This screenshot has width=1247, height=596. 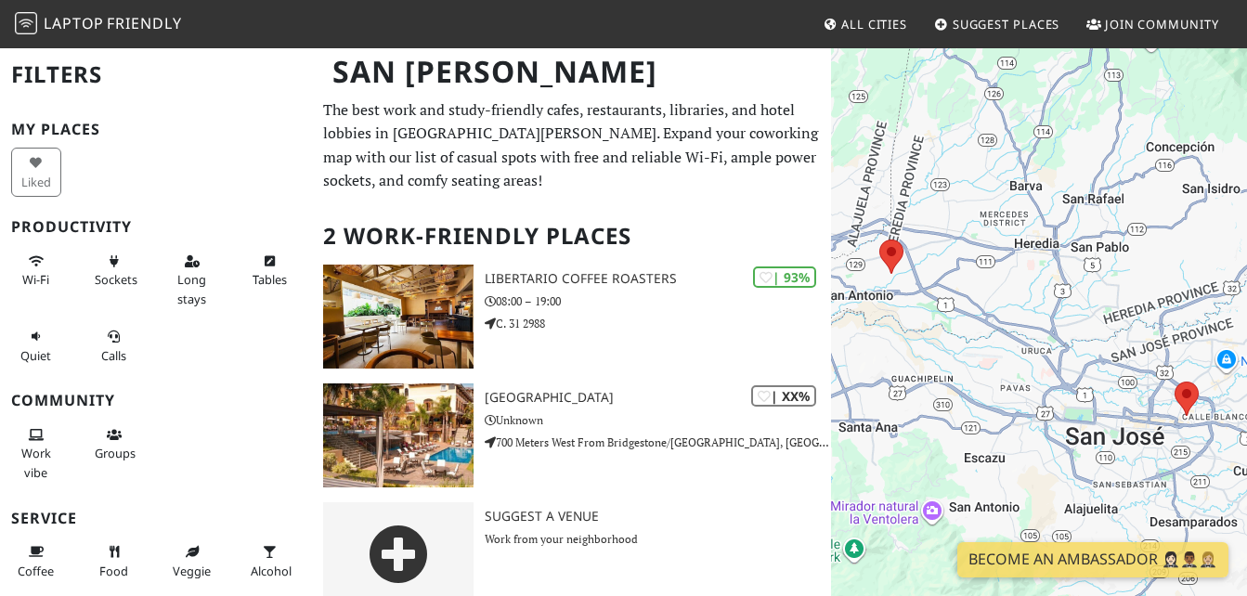 I want to click on span: Friendly, so click(x=144, y=23).